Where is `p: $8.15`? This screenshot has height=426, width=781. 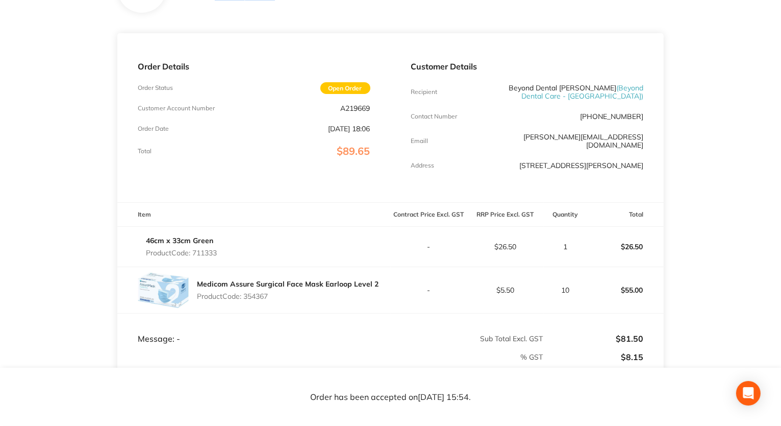 p: $8.15 is located at coordinates (594, 357).